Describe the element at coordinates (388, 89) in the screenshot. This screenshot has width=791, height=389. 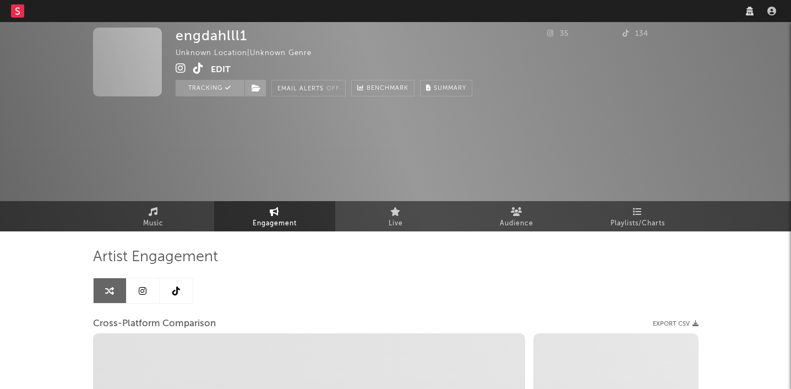
I see `span: Benchmark` at that location.